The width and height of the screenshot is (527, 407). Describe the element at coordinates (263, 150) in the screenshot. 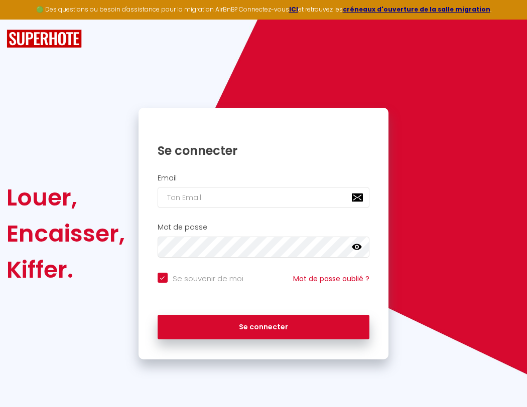

I see `h1: Se connecter` at that location.